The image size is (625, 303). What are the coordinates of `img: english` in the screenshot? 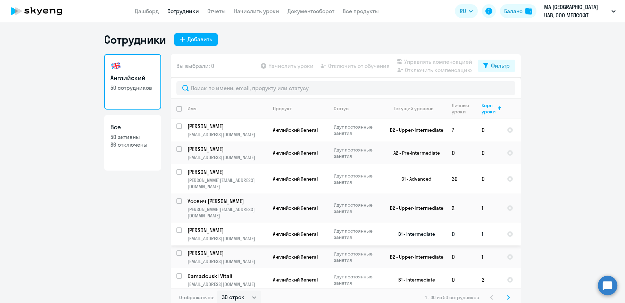 It's located at (116, 66).